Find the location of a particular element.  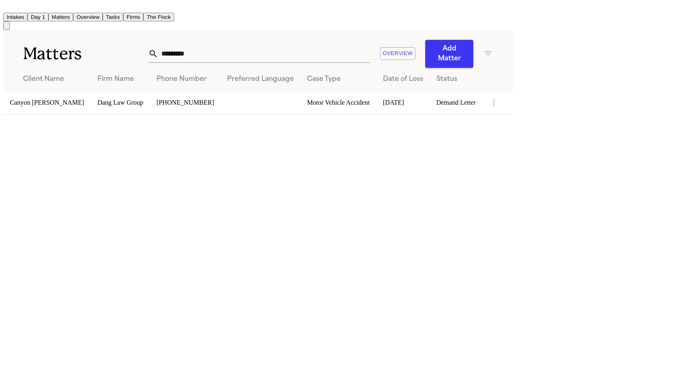

button: Add Matter is located at coordinates (449, 54).